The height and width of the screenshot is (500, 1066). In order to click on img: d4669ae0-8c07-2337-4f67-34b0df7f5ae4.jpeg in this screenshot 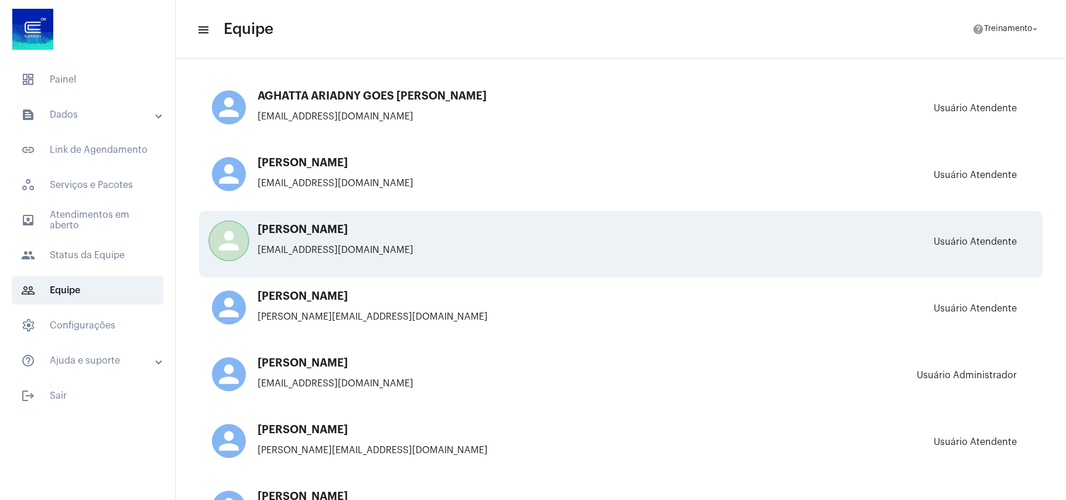, I will do `click(33, 29)`.